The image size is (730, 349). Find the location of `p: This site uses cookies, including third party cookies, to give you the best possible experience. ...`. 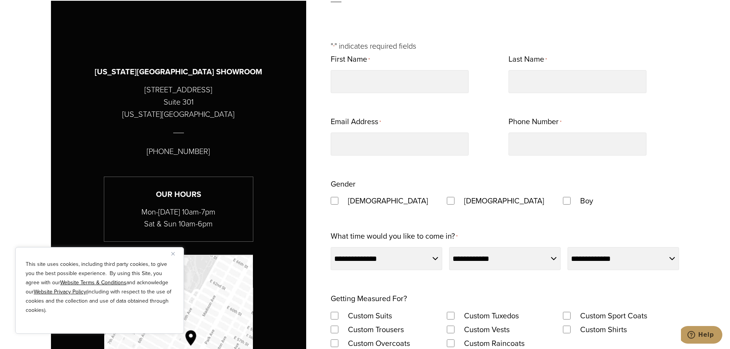

p: This site uses cookies, including third party cookies, to give you the best possible experience. ... is located at coordinates (100, 288).